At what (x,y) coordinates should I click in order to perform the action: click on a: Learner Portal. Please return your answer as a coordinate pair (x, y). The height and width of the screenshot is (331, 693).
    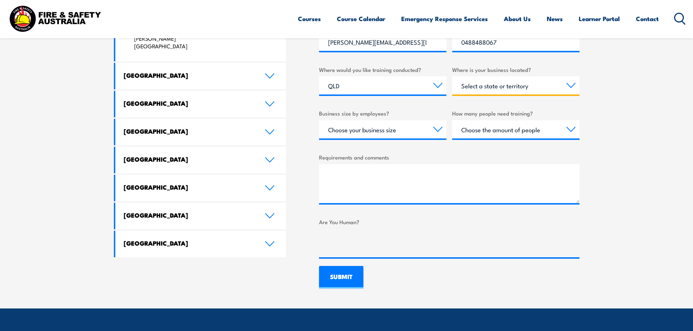
    Looking at the image, I should click on (599, 19).